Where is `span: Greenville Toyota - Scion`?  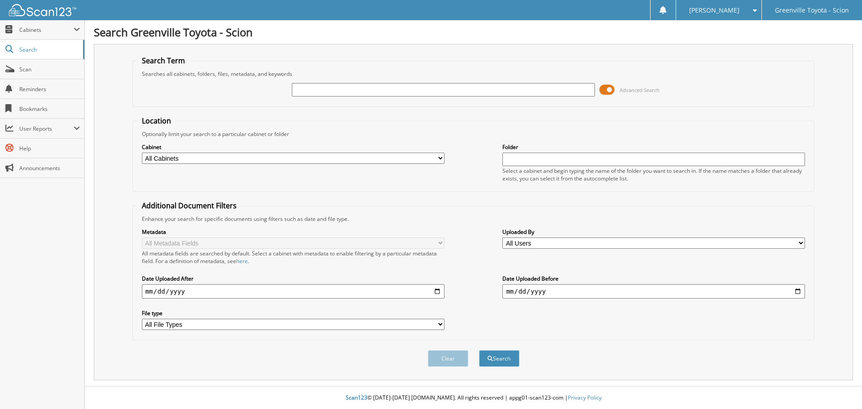
span: Greenville Toyota - Scion is located at coordinates (811, 10).